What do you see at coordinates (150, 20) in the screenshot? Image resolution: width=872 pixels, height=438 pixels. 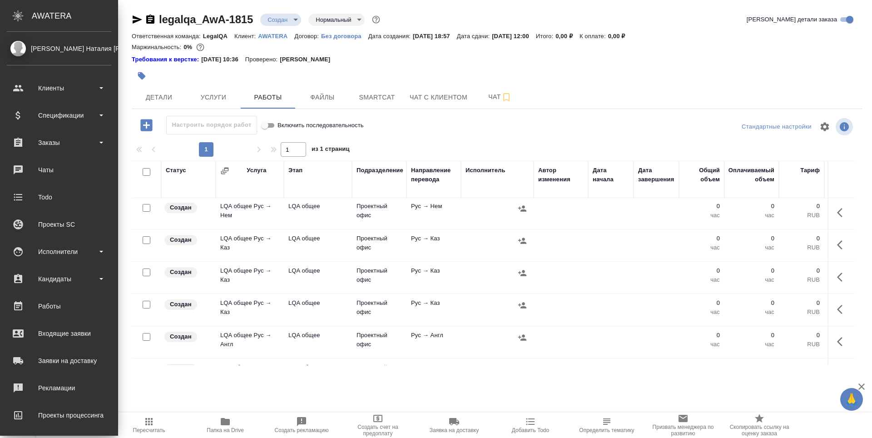 I see `button: Скопировать ссылку` at bounding box center [150, 20].